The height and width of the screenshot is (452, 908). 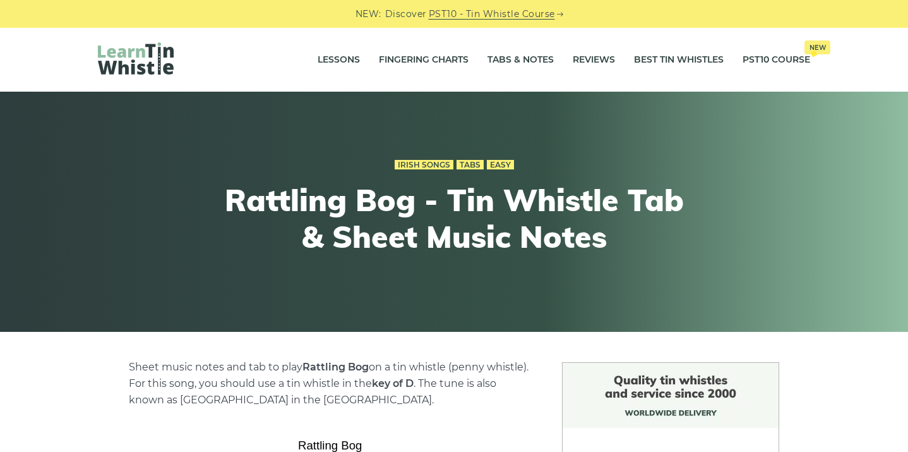 What do you see at coordinates (679, 60) in the screenshot?
I see `a: Best Tin Whistles` at bounding box center [679, 60].